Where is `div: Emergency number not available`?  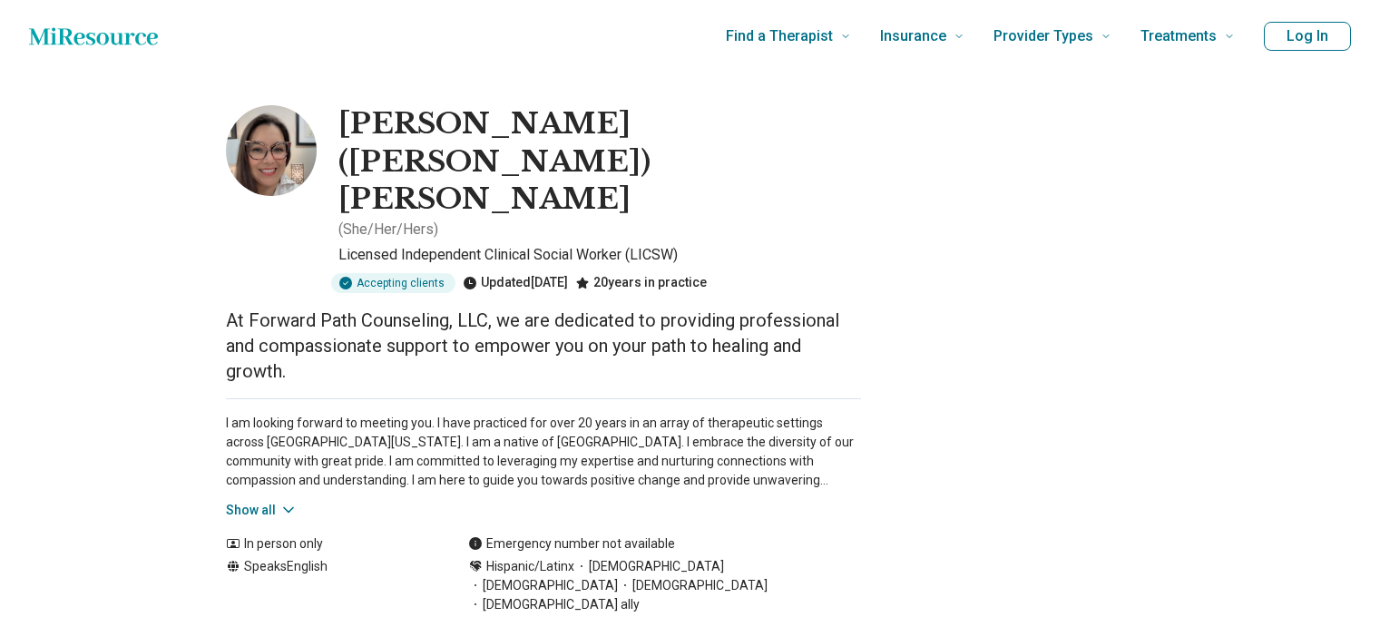
div: Emergency number not available is located at coordinates (571, 543).